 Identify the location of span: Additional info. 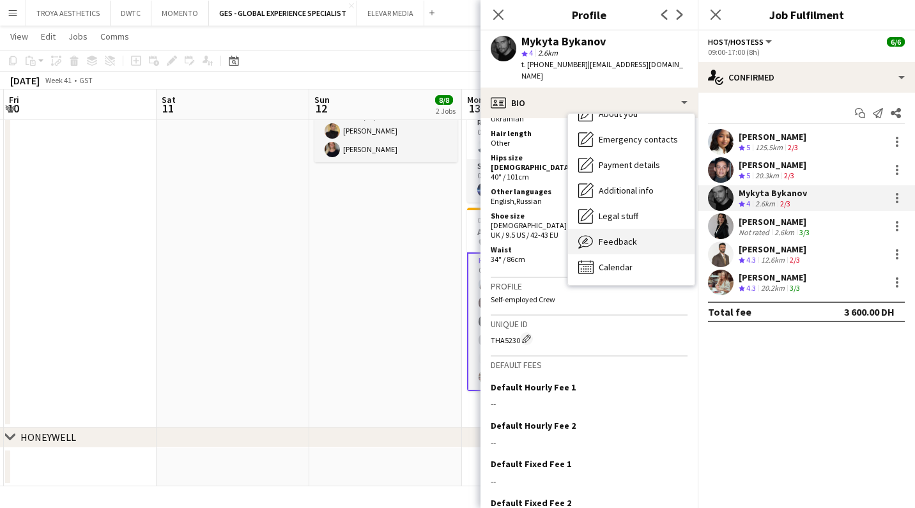
(626, 191).